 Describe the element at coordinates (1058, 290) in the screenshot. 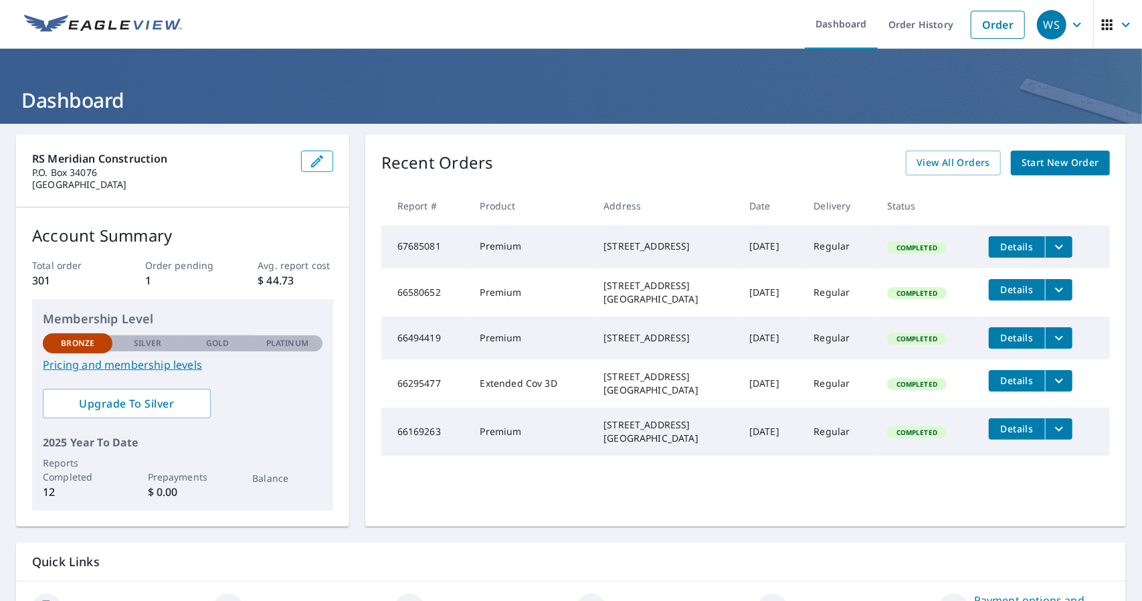

I see `button: filesDropdownBtn-66580652` at that location.